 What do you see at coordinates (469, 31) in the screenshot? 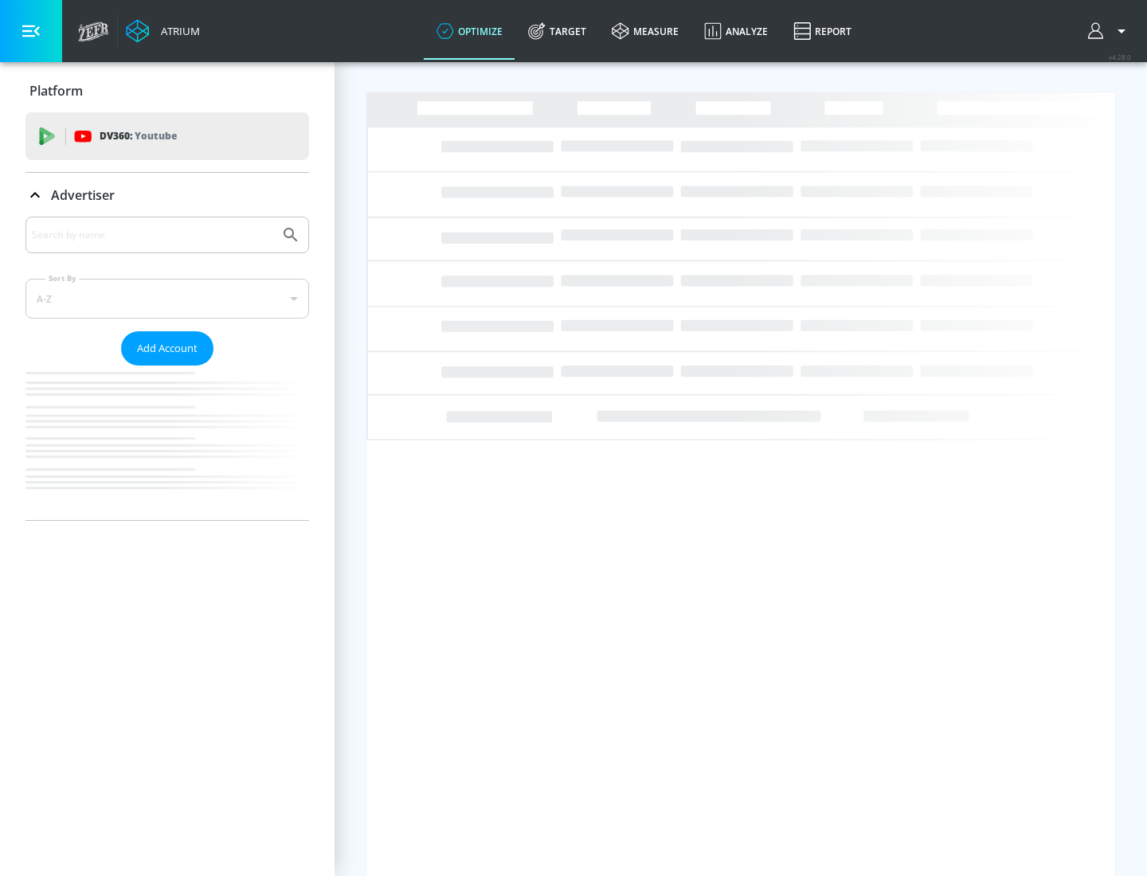
I see `a: optimize` at bounding box center [469, 31].